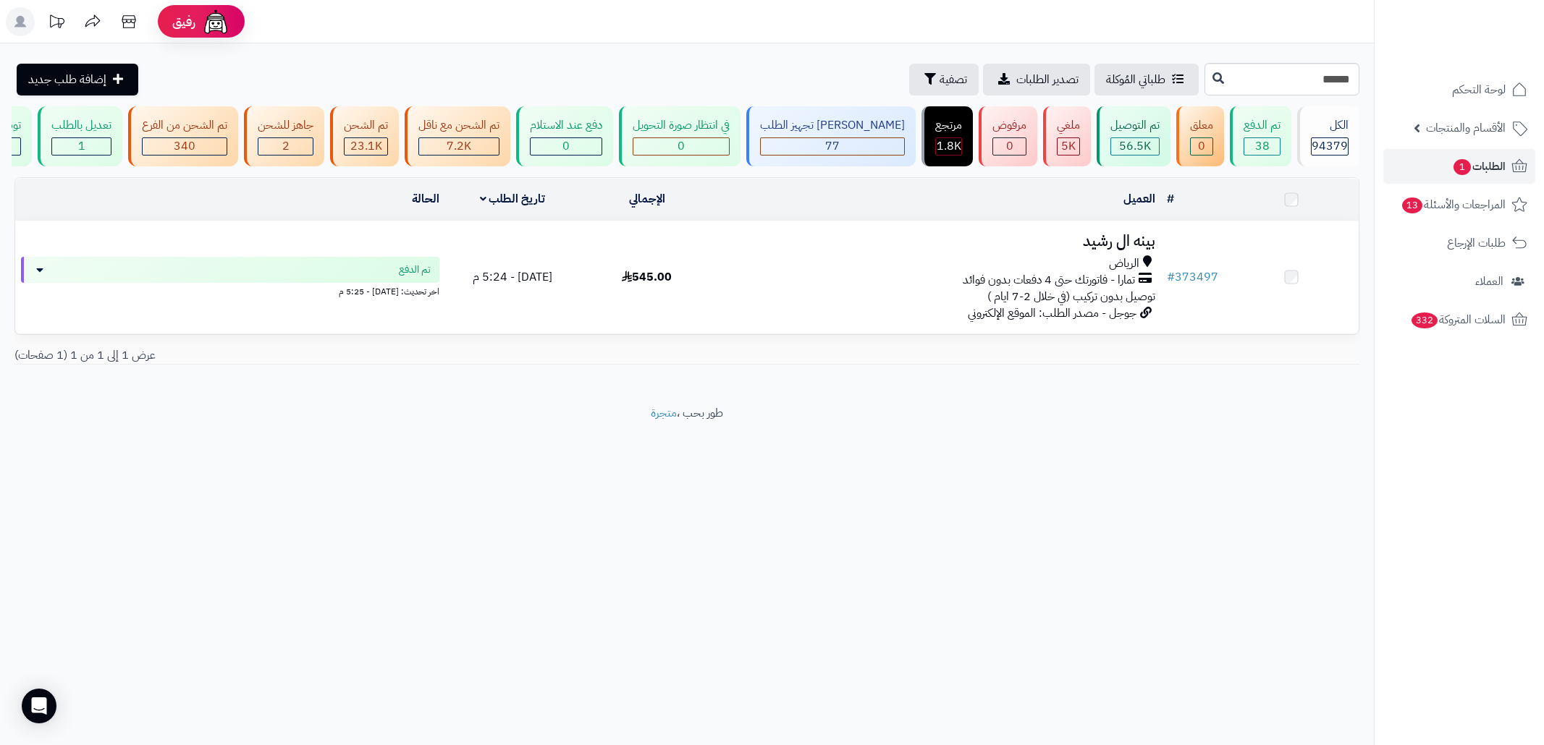 This screenshot has width=1544, height=745. Describe the element at coordinates (1261, 125) in the screenshot. I see `div: تم الدفع` at that location.